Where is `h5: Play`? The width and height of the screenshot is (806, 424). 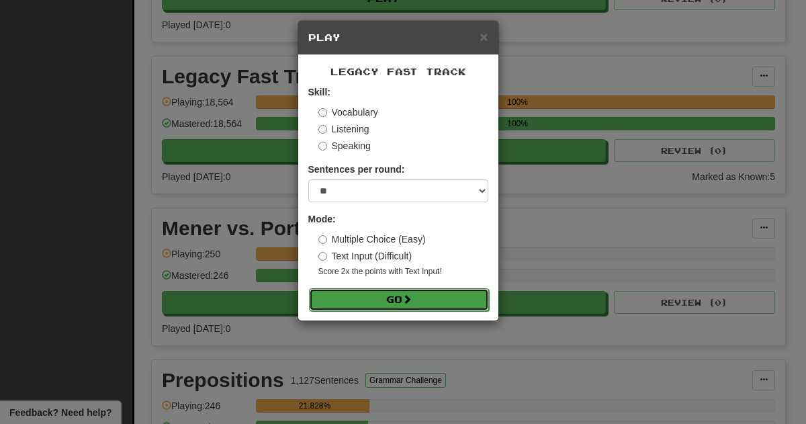 h5: Play is located at coordinates (398, 38).